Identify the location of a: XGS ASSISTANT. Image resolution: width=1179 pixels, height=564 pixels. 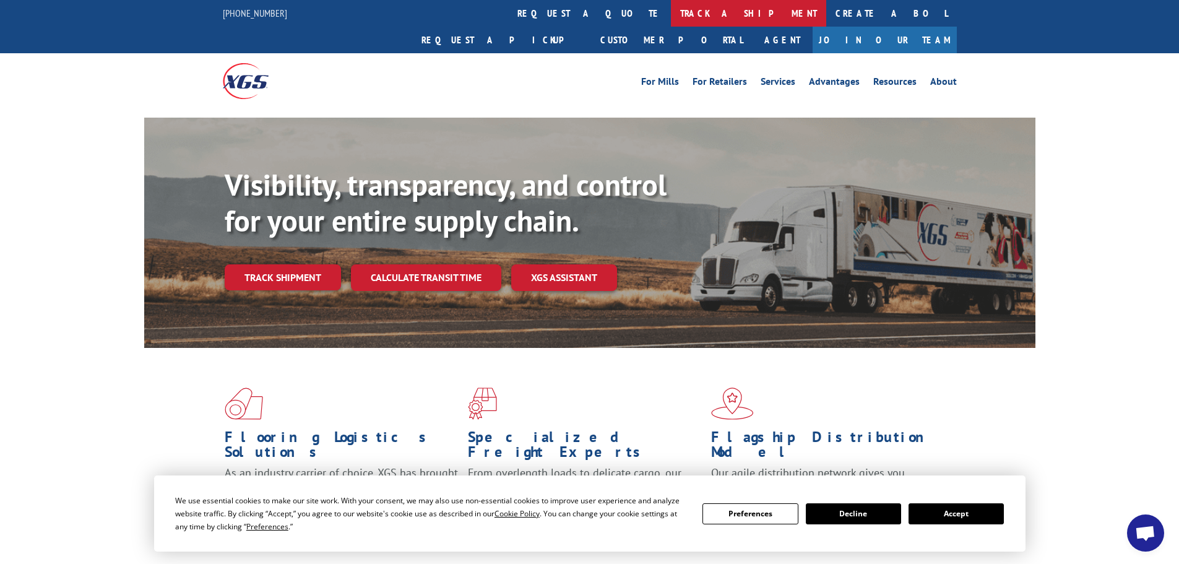
(564, 277).